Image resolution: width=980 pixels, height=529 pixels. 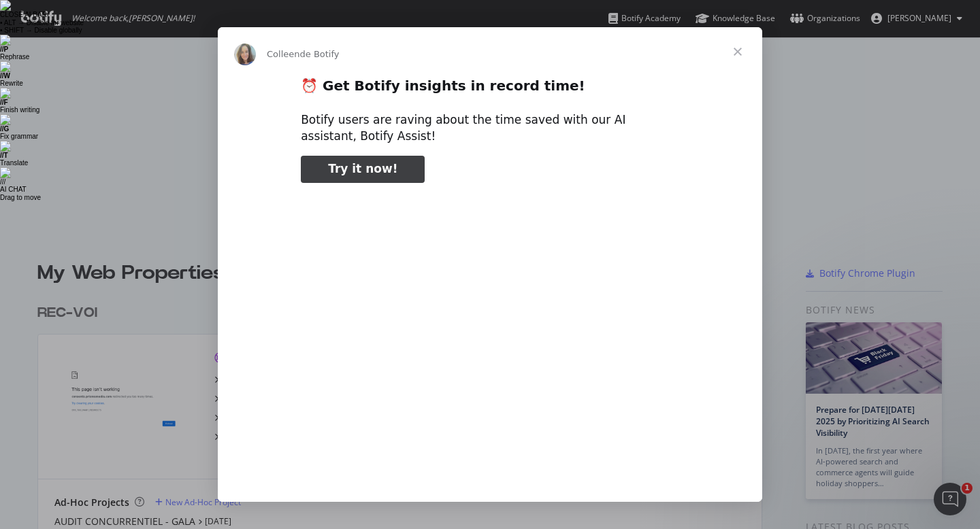 I want to click on div: Botify users are raving about the time saved with our AI assistant, Botify Assist!, so click(x=490, y=129).